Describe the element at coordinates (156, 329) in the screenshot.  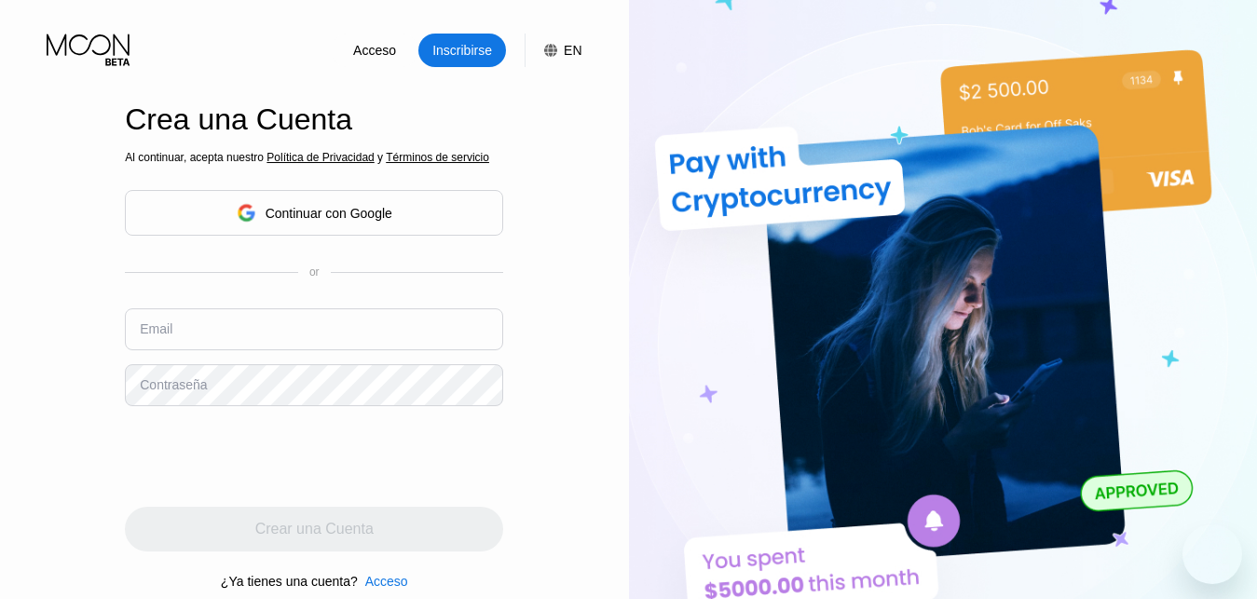
I see `div: Email` at that location.